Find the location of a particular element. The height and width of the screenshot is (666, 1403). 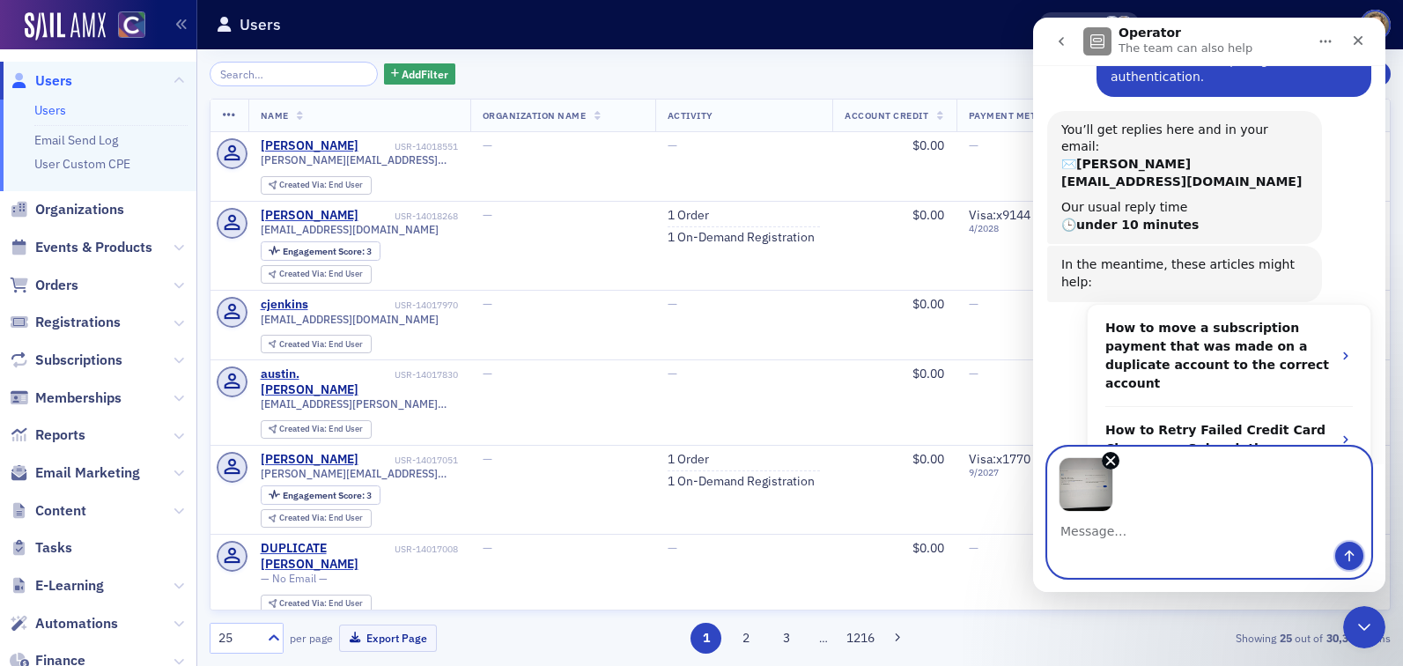

b: under 10 minutes is located at coordinates (104, 207).